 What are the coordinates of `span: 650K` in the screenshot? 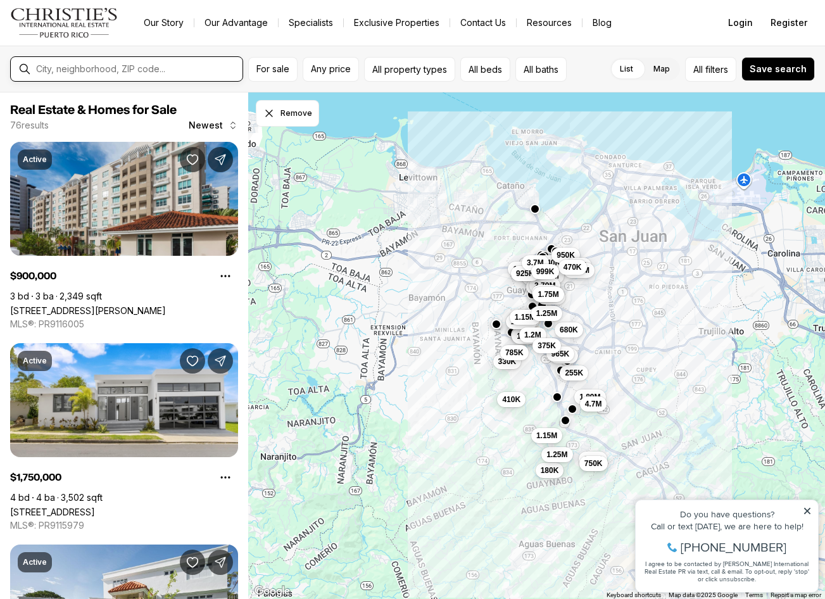 It's located at (551, 297).